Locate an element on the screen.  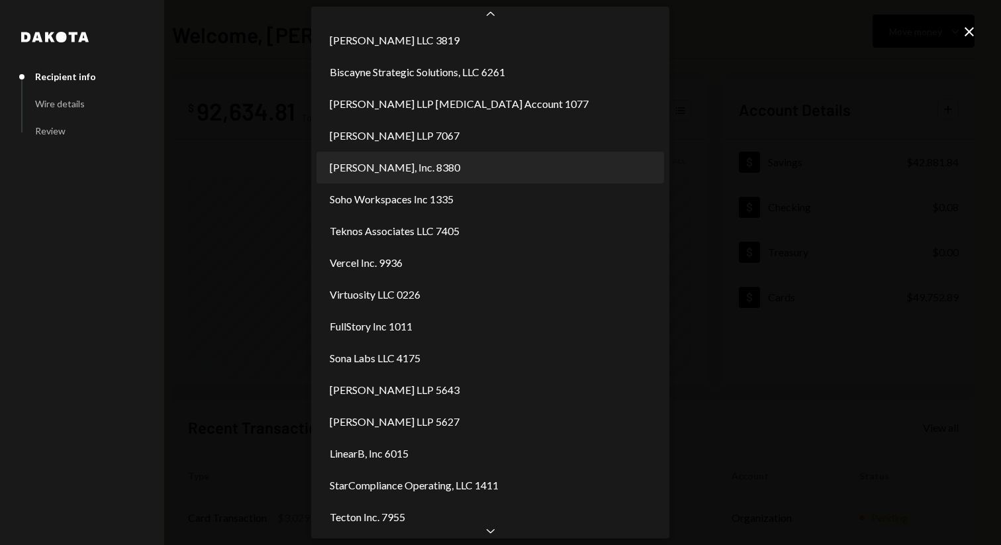
span: Soho Workspaces Inc 1335 is located at coordinates (391, 199).